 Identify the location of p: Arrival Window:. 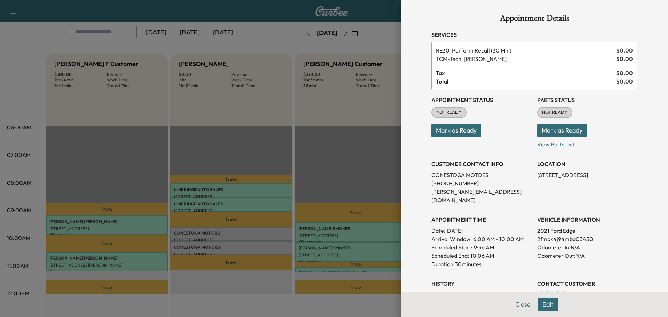
(482, 239).